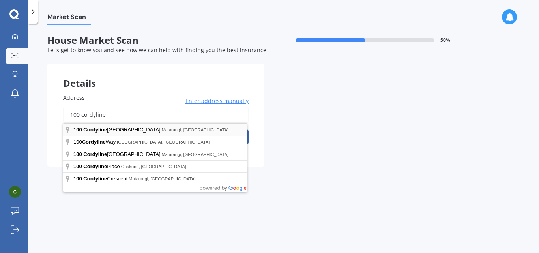  What do you see at coordinates (101, 178) in the screenshot?
I see `span: Crescent` at bounding box center [101, 178].